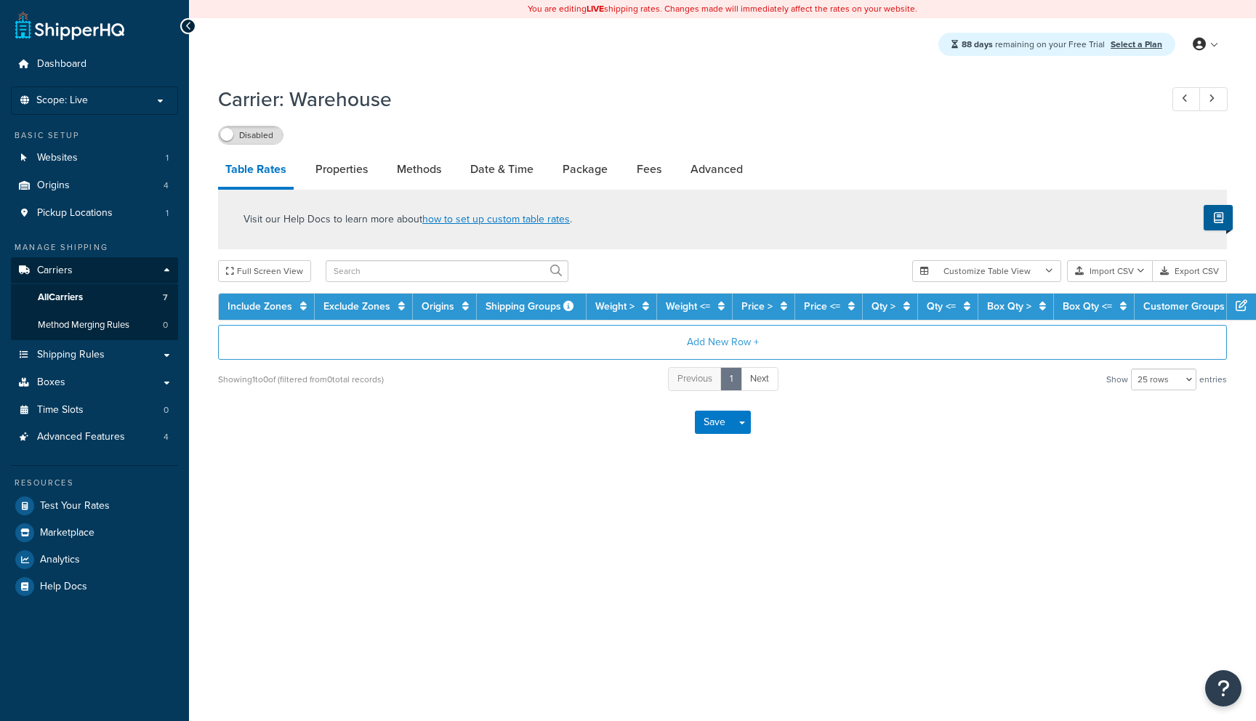 Image resolution: width=1256 pixels, height=721 pixels. What do you see at coordinates (95, 135) in the screenshot?
I see `div: Basic Setup` at bounding box center [95, 135].